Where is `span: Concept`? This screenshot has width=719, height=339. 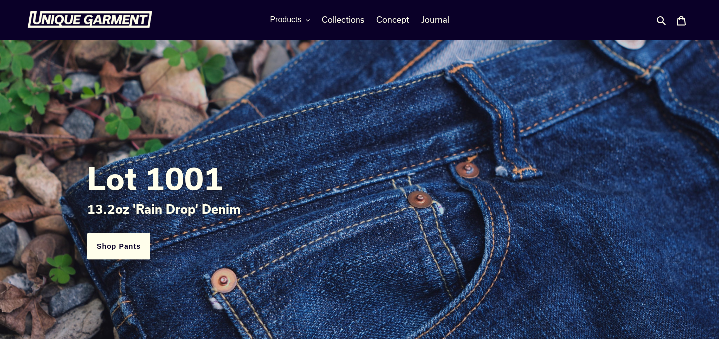 span: Concept is located at coordinates (393, 20).